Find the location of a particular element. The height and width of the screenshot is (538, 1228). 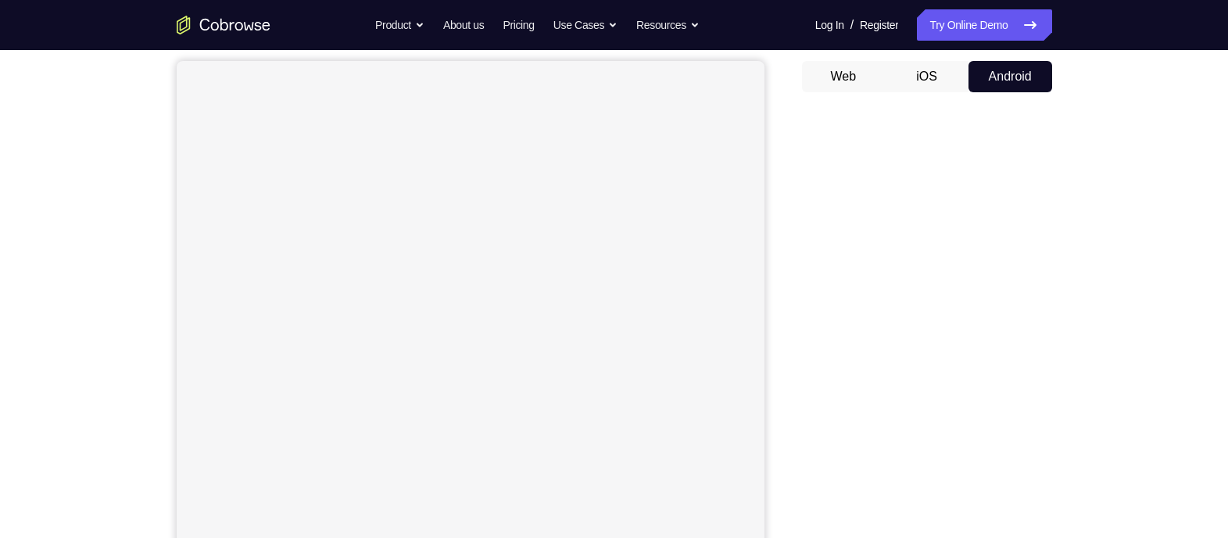

button: Resources is located at coordinates (667, 25).